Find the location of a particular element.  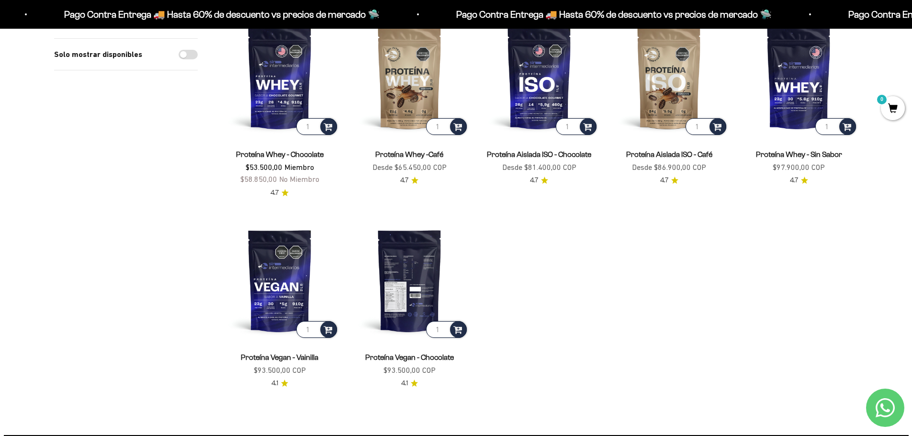

sale-price: Desde $86.900,00 COP is located at coordinates (669, 168).